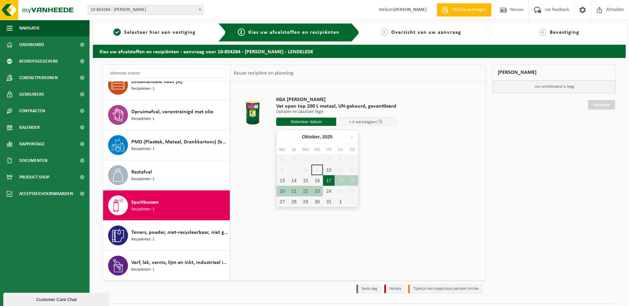 This screenshot has height=306, width=629. What do you see at coordinates (32, 111) in the screenshot?
I see `span: Contracten` at bounding box center [32, 111].